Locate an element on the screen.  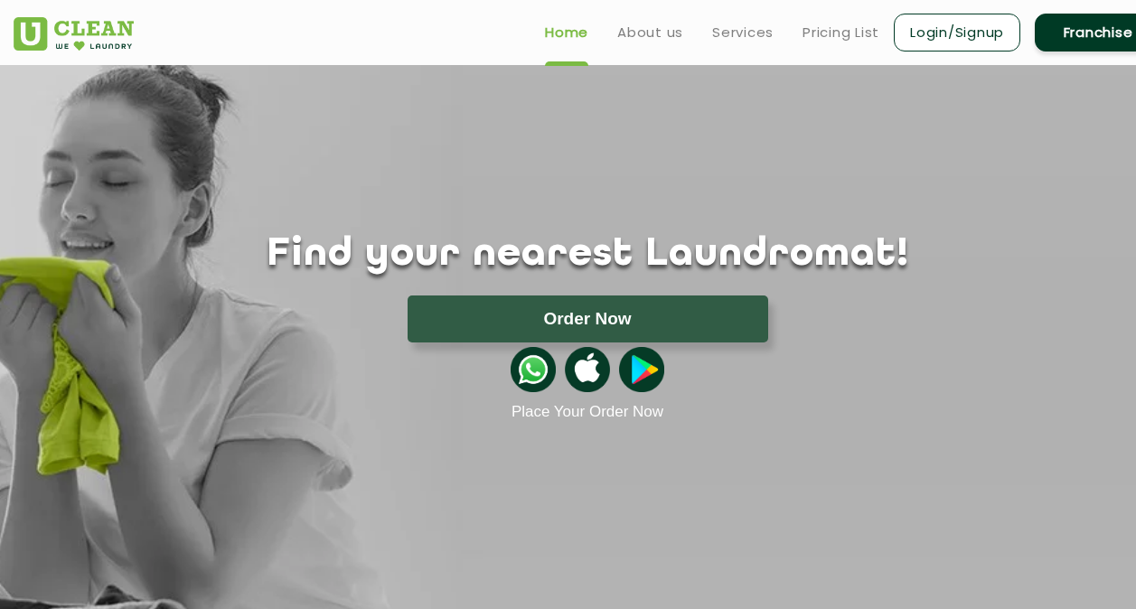
a: Services is located at coordinates (743, 33).